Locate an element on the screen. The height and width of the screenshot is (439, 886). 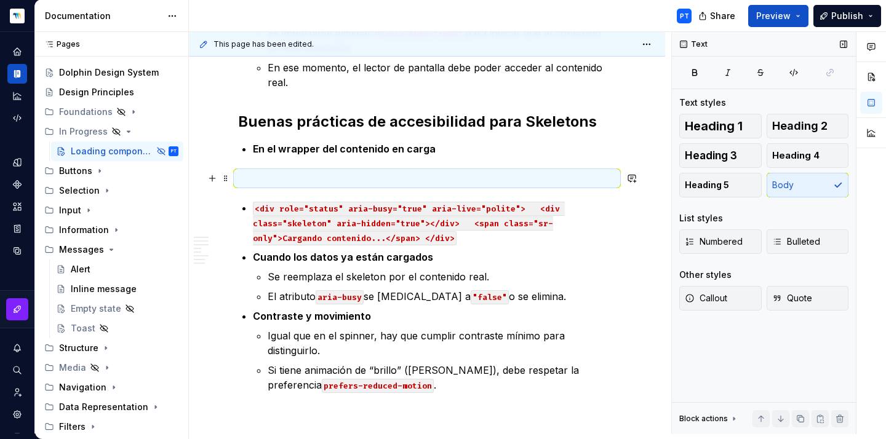
code: aria-busy is located at coordinates (340, 297).